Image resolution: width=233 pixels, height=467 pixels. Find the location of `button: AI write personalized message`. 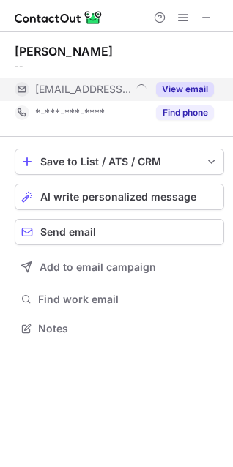

button: AI write personalized message is located at coordinates (119, 197).